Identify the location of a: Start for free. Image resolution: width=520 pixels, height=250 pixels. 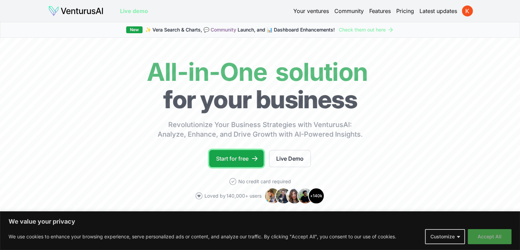
(236, 158).